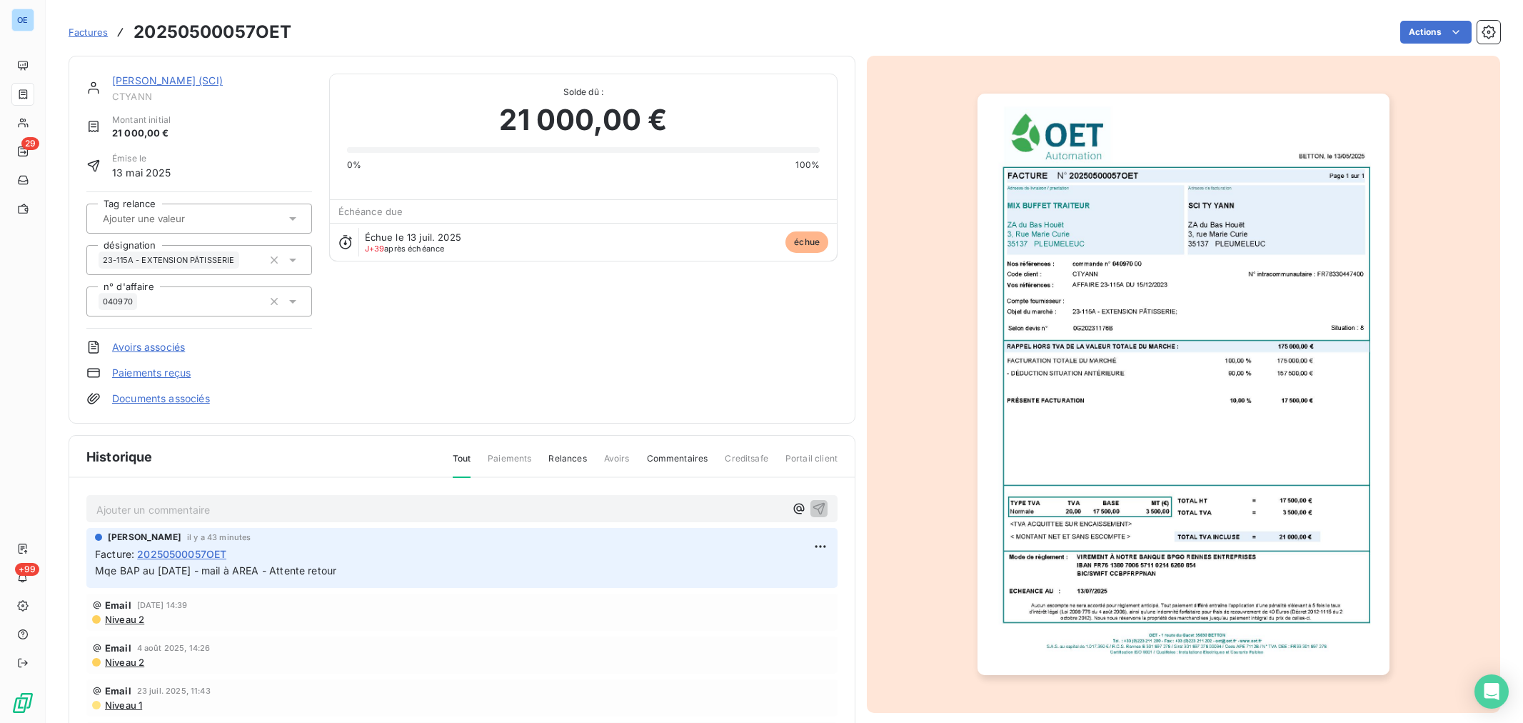 The width and height of the screenshot is (1523, 723). What do you see at coordinates (141, 172) in the screenshot?
I see `span: 13 mai 2025` at bounding box center [141, 172].